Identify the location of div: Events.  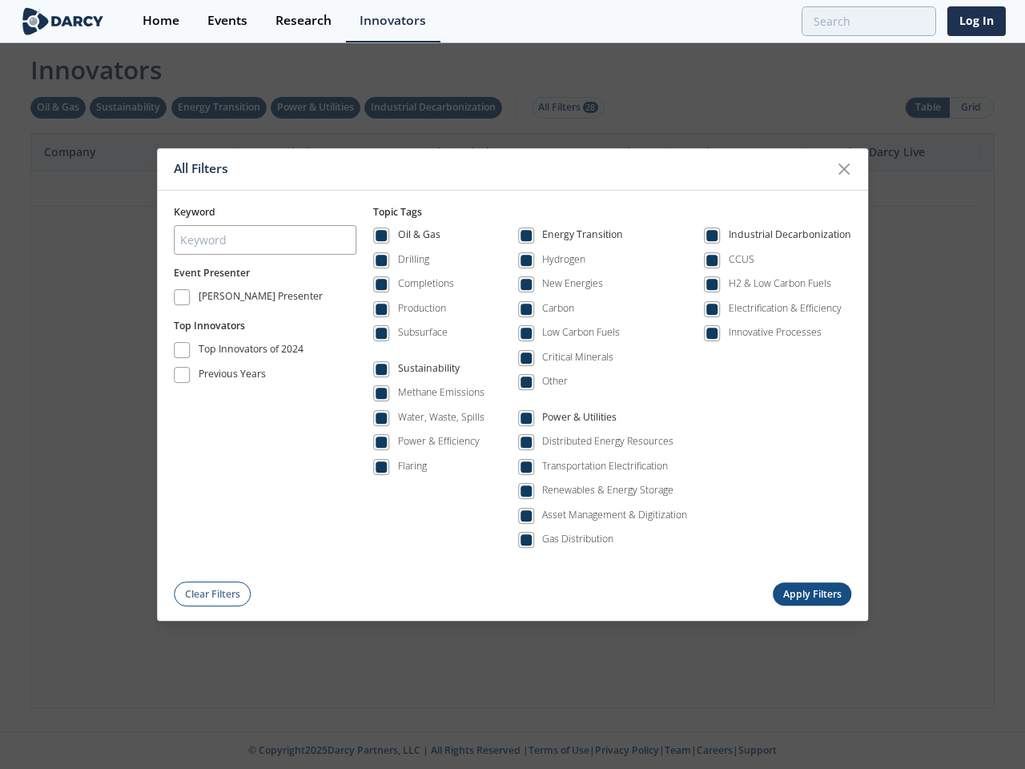
(227, 21).